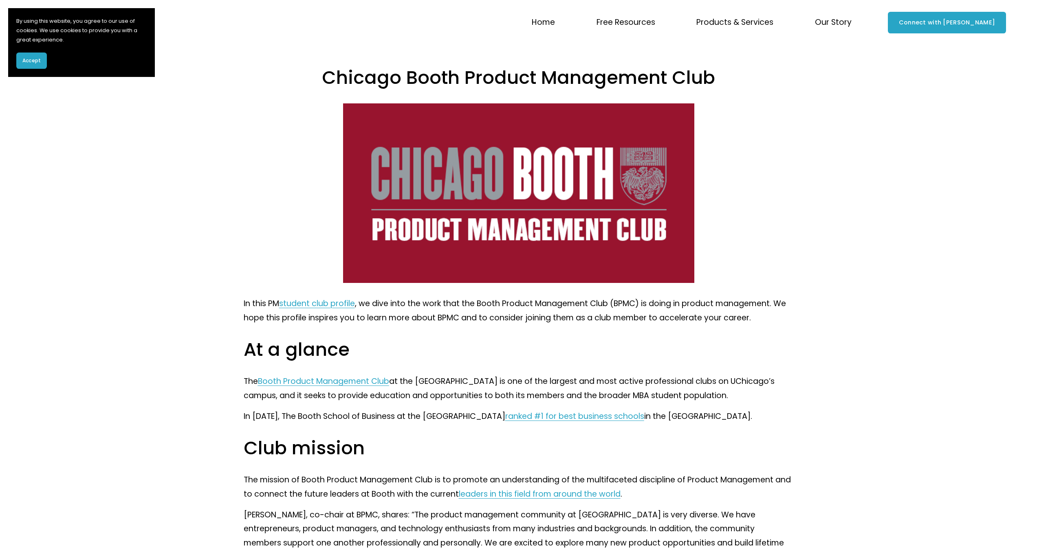  Describe the element at coordinates (31, 61) in the screenshot. I see `span: Accept` at that location.